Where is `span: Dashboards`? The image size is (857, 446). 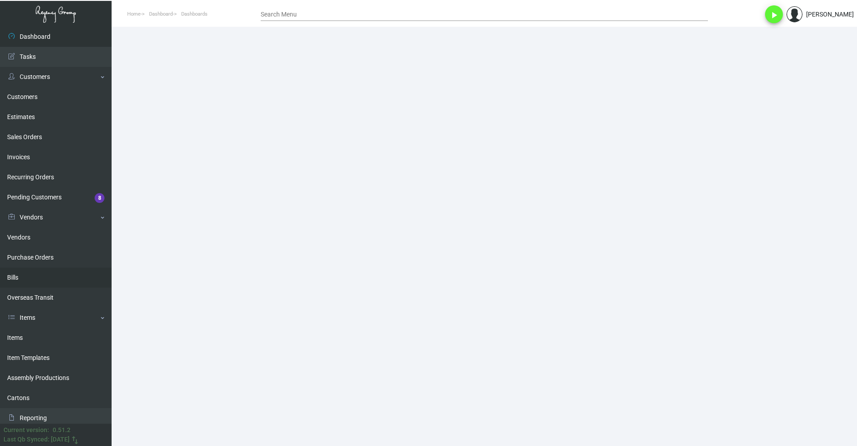 span: Dashboards is located at coordinates (194, 14).